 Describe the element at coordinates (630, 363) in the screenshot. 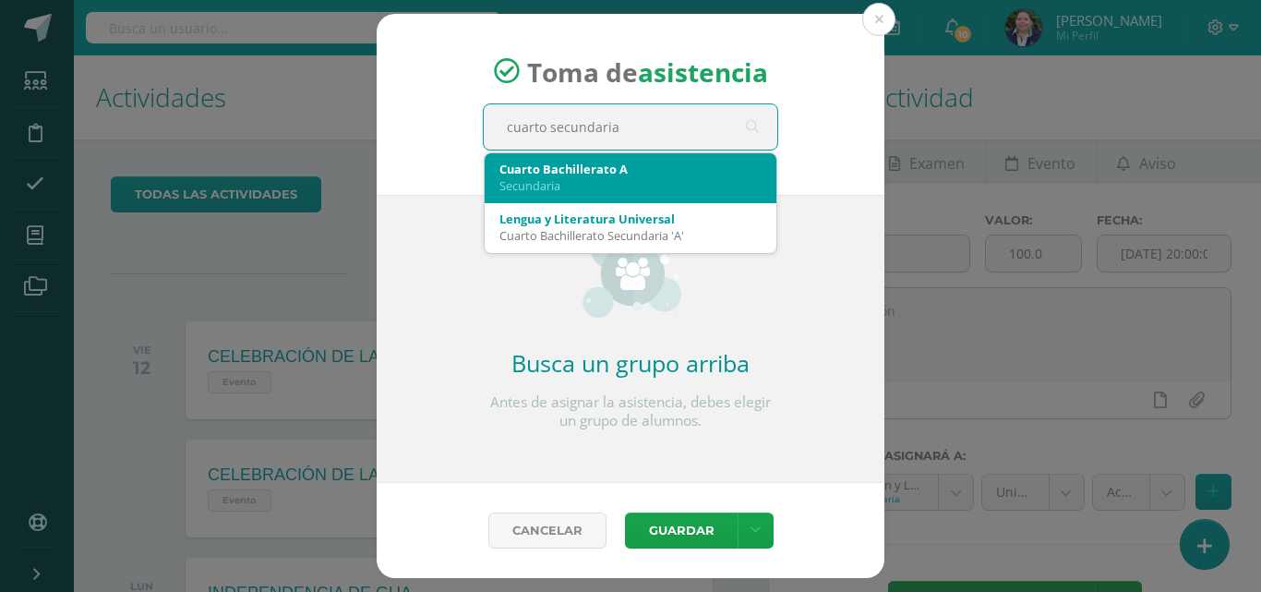

I see `h2: Busca un grupo arriba` at that location.